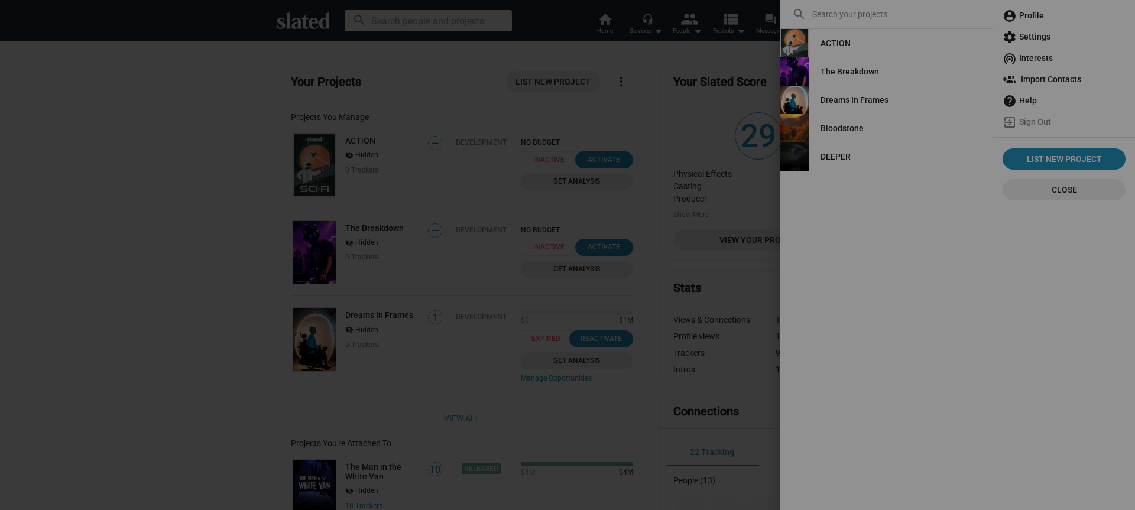 This screenshot has width=1135, height=510. I want to click on img: DEEPER, so click(794, 157).